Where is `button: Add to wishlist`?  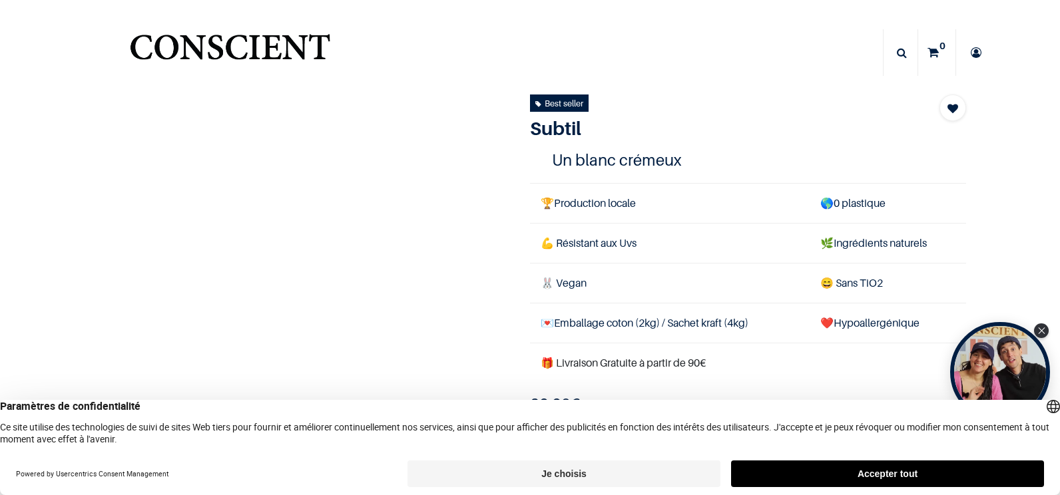
button: Add to wishlist is located at coordinates (953, 108).